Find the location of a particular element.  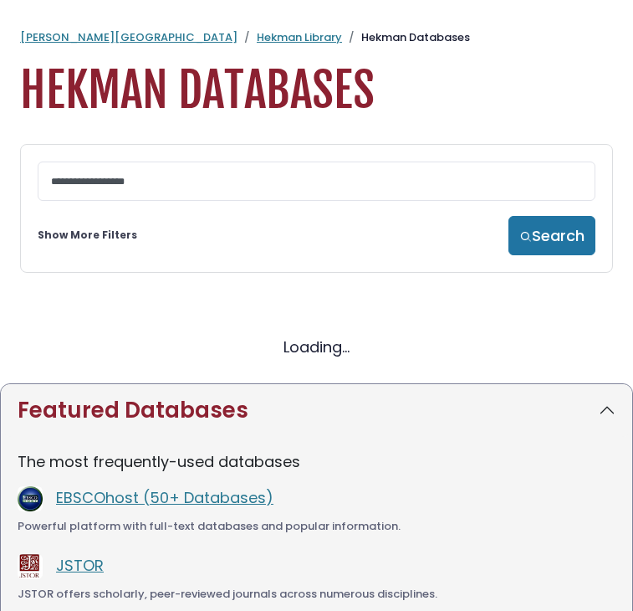

a: EBSCOhost (50+ Databases) is located at coordinates (165, 497).